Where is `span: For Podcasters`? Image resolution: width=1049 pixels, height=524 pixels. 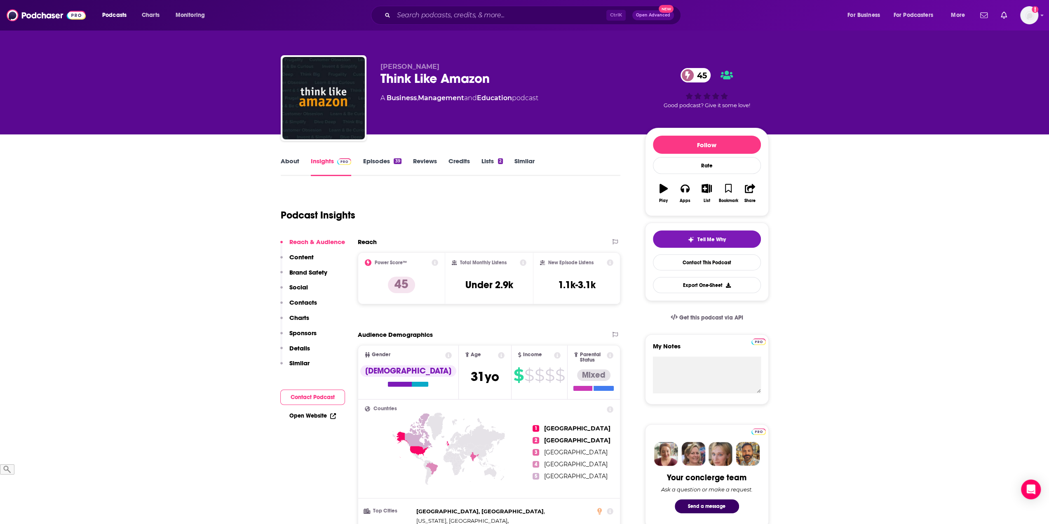 span: For Podcasters is located at coordinates (914, 15).